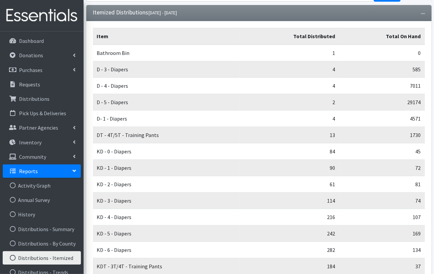  What do you see at coordinates (42, 113) in the screenshot?
I see `p: Pick Ups & Deliveries` at bounding box center [42, 113].